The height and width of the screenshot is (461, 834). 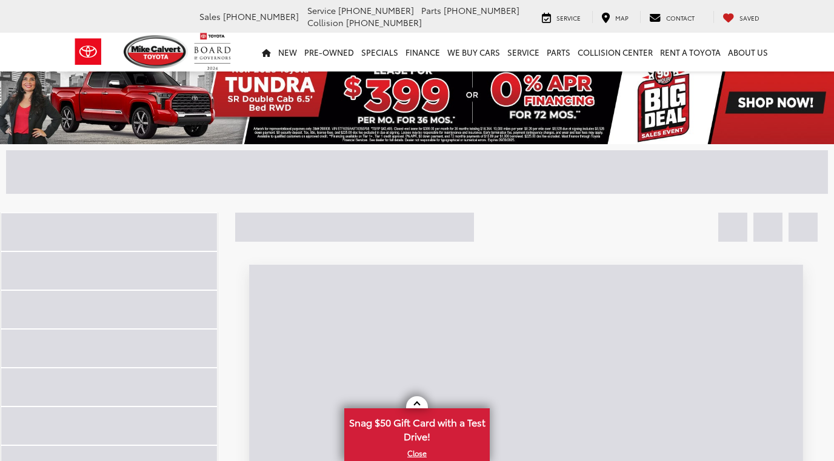 I want to click on a: Parts, so click(x=558, y=52).